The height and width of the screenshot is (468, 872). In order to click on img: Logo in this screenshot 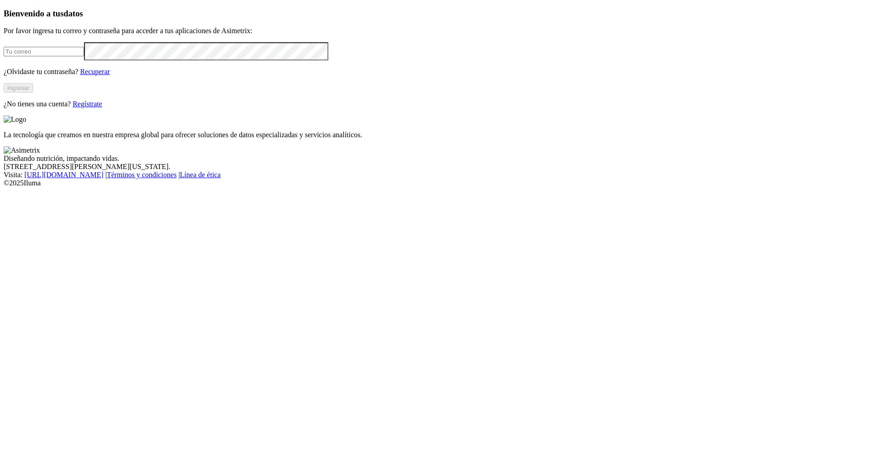, I will do `click(15, 119)`.